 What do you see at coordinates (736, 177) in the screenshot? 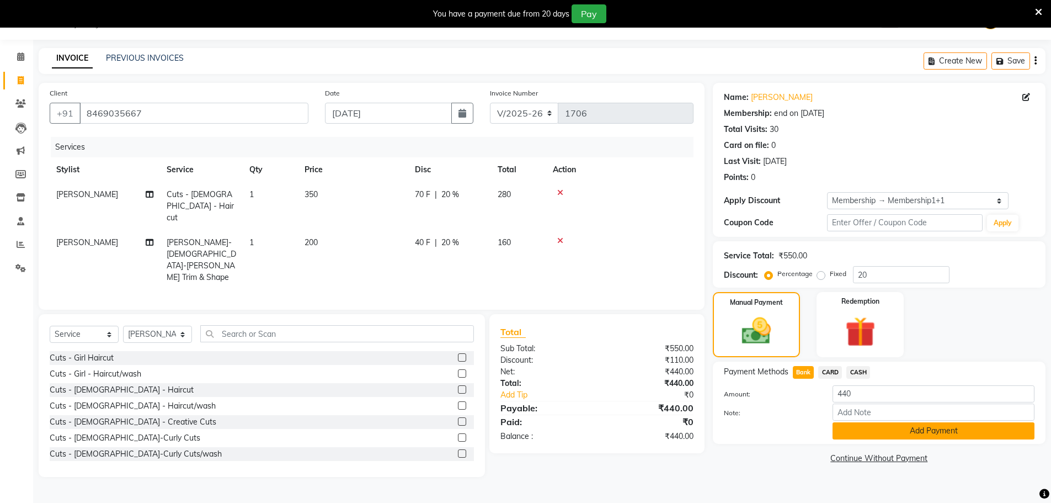
I see `div: Points:` at bounding box center [736, 177].